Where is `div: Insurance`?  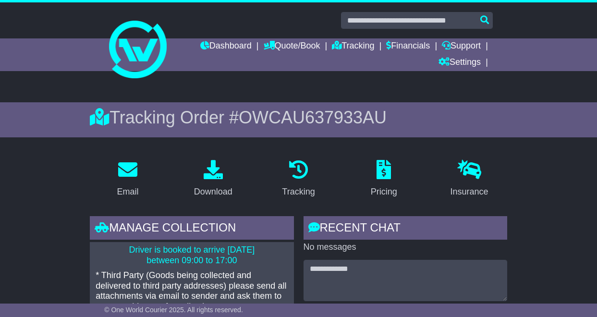 div: Insurance is located at coordinates (469, 192).